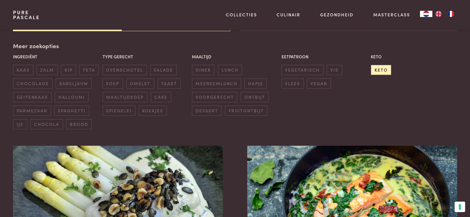 This screenshot has width=470, height=217. Describe the element at coordinates (324, 57) in the screenshot. I see `p: Eetpatroon` at that location.